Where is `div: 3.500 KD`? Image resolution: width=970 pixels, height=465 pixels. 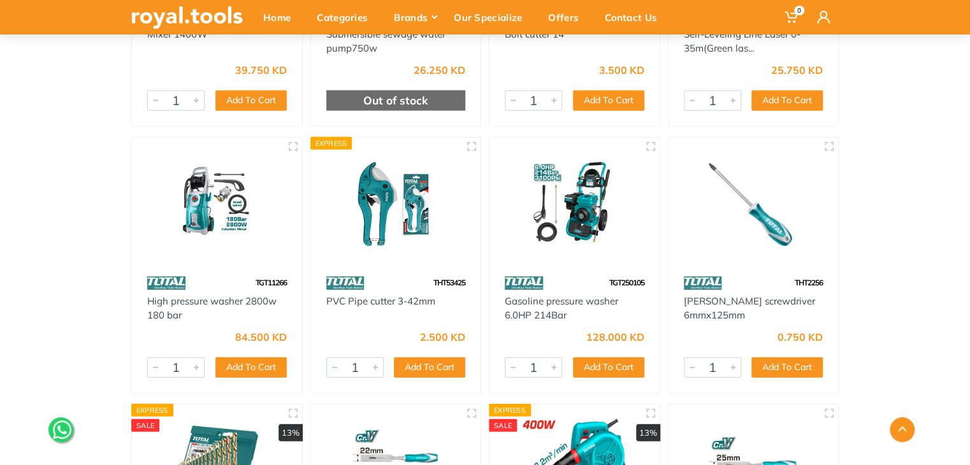 div: 3.500 KD is located at coordinates (621, 70).